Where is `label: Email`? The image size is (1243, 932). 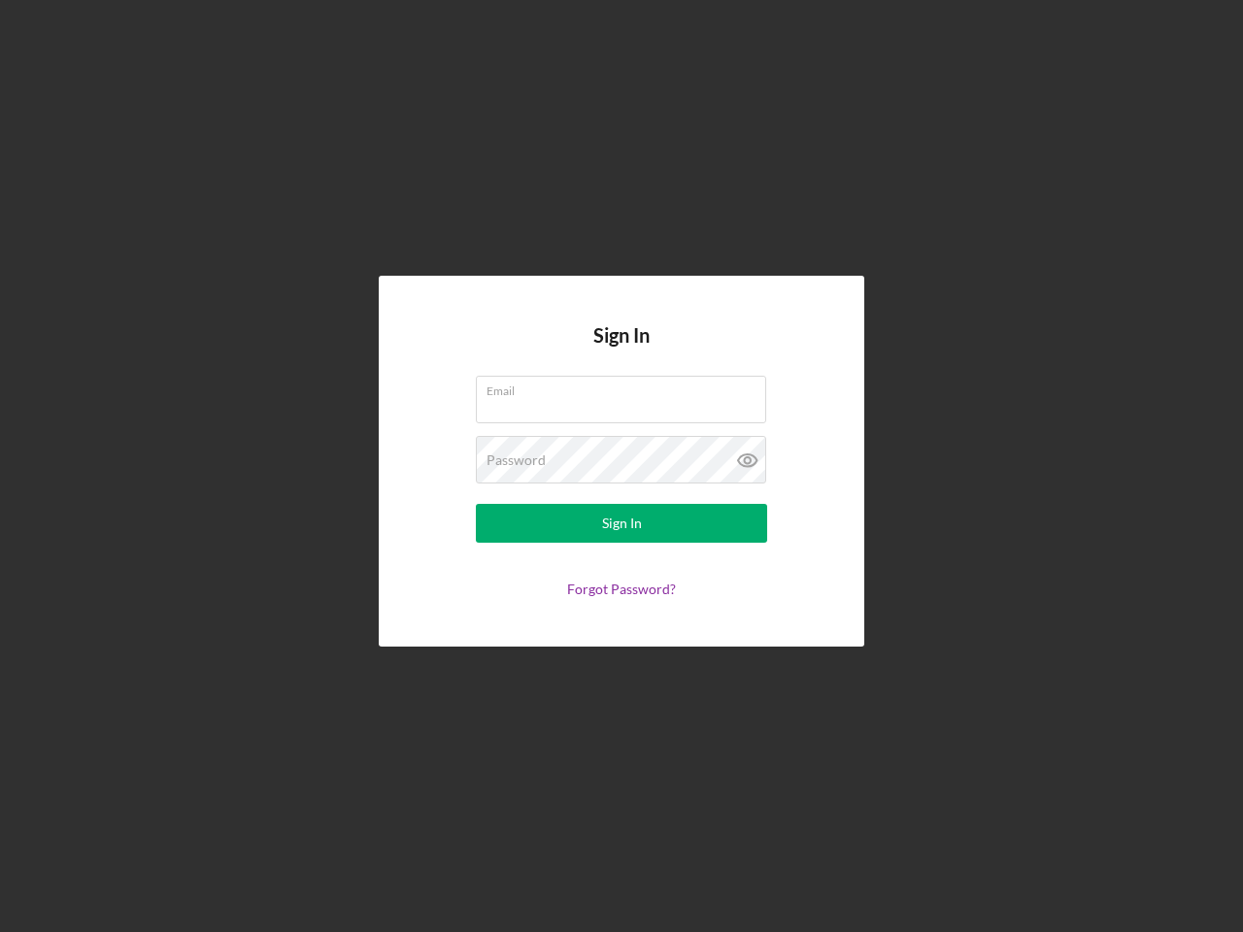 label: Email is located at coordinates (626, 387).